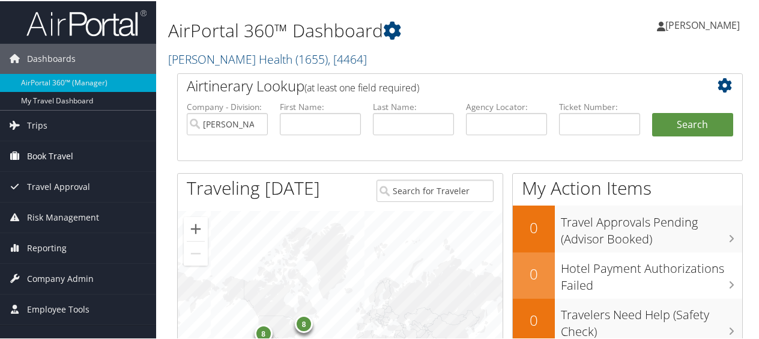 The height and width of the screenshot is (339, 759). I want to click on h2: Airtinerary Lookup, so click(437, 85).